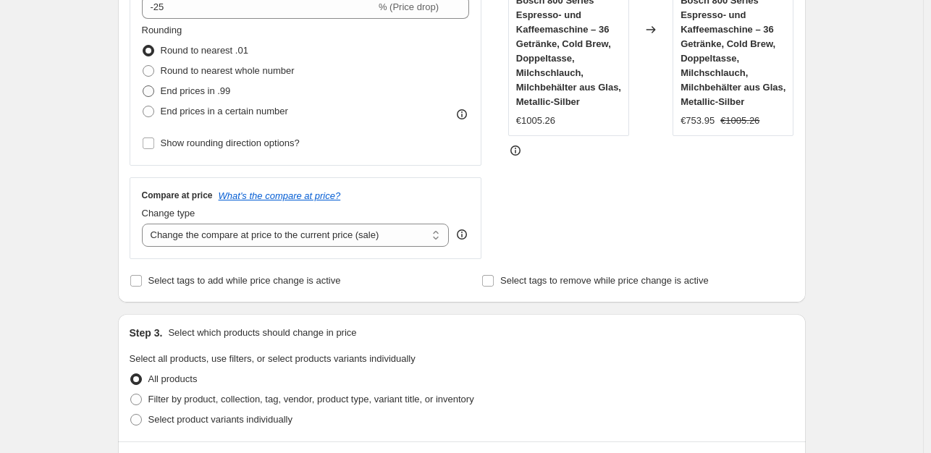 The width and height of the screenshot is (931, 453). I want to click on span: Change type, so click(169, 213).